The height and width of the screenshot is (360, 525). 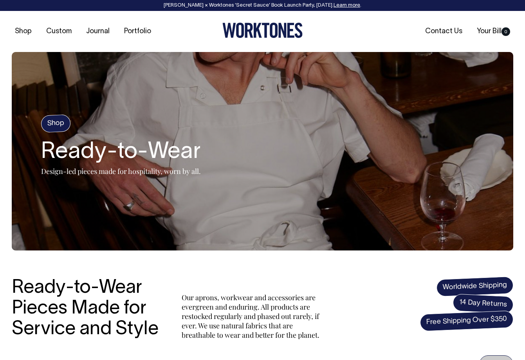 What do you see at coordinates (466, 321) in the screenshot?
I see `span: Free Shipping Over $350` at bounding box center [466, 321].